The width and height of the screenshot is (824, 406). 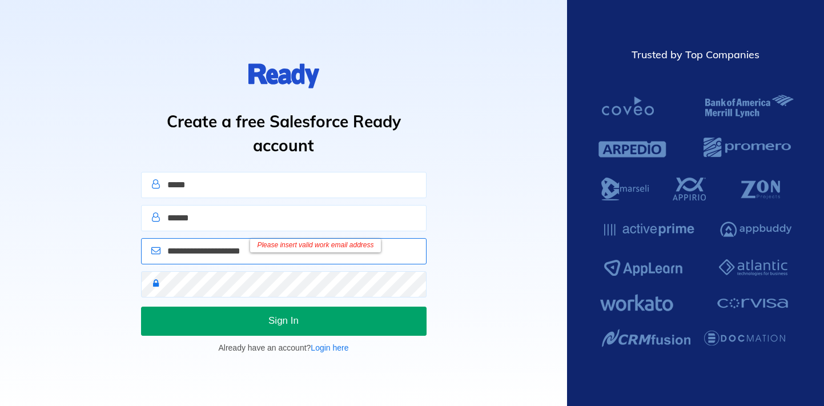 What do you see at coordinates (284, 321) in the screenshot?
I see `button: Sign In` at bounding box center [284, 321].